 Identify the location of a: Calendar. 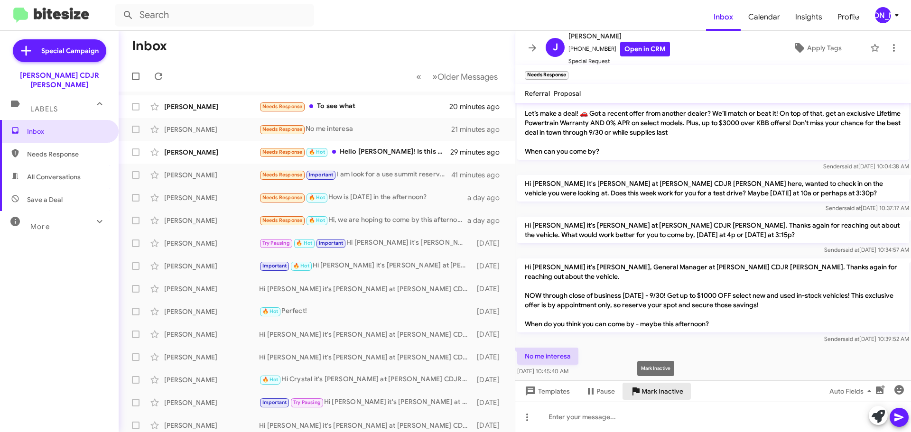
(764, 17).